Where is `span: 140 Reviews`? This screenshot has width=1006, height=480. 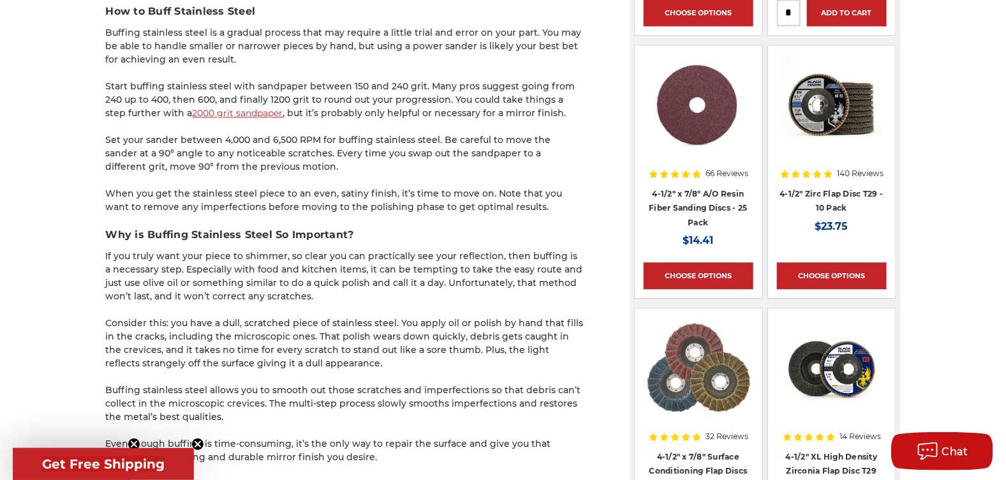
span: 140 Reviews is located at coordinates (860, 173).